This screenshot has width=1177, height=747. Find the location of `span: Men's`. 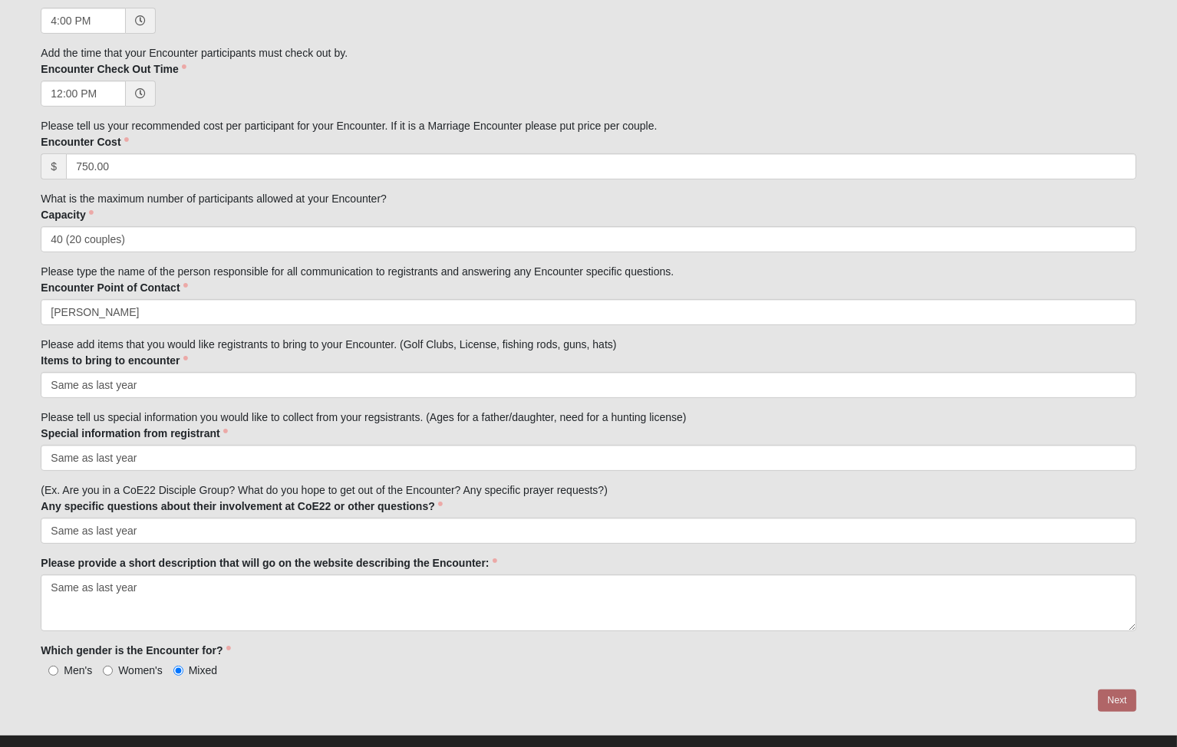

span: Men's is located at coordinates (77, 671).